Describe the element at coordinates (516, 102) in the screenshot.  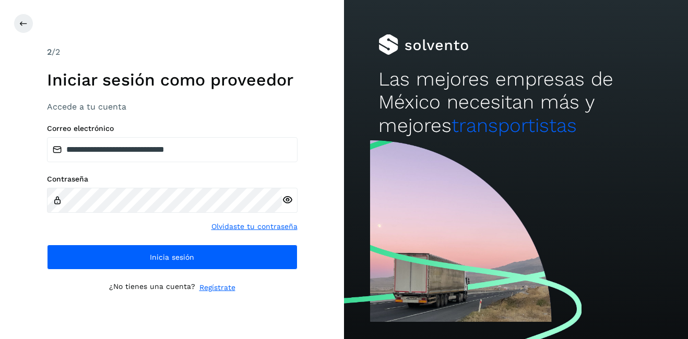
I see `h2: Las mejores empresas de México necesitan más y mejores` at that location.